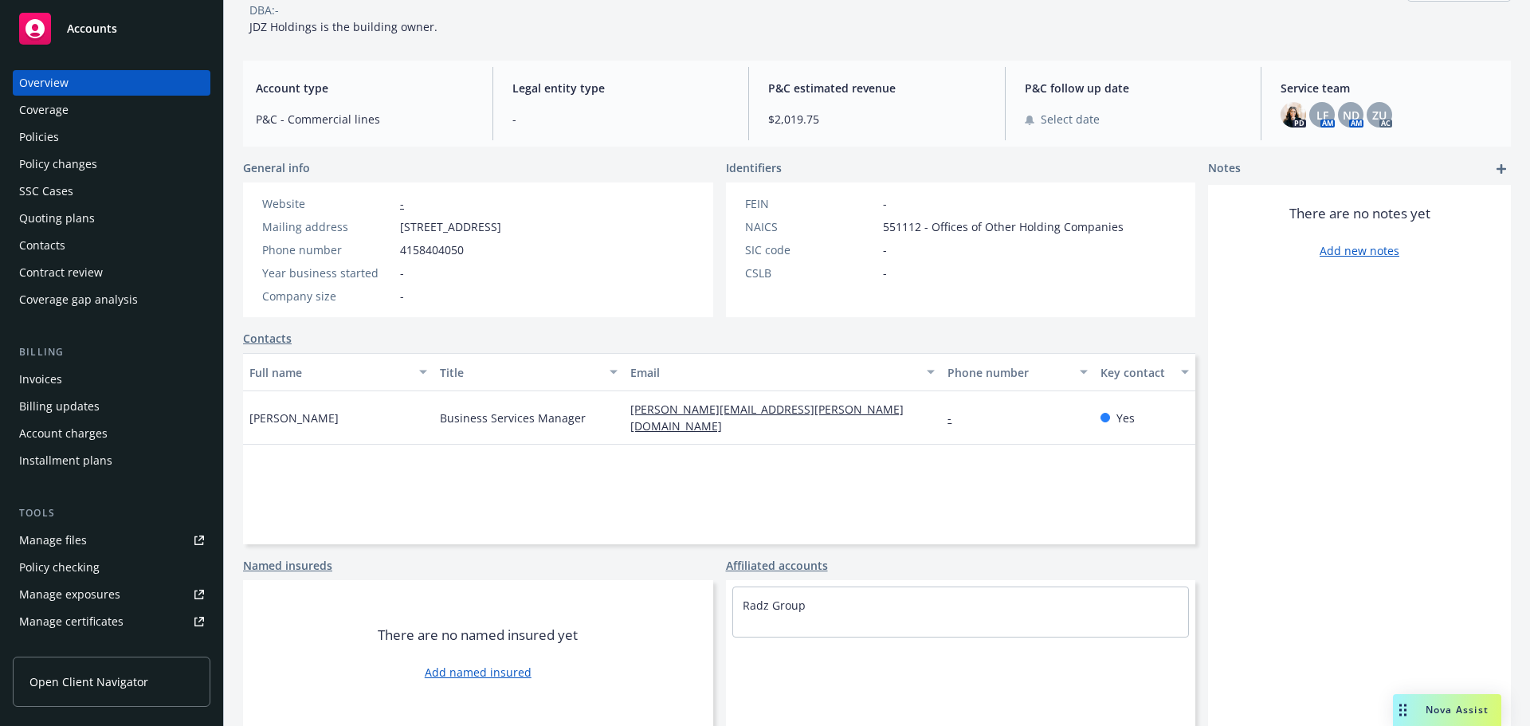 The width and height of the screenshot is (1530, 726). What do you see at coordinates (112, 137) in the screenshot?
I see `a: Policies` at bounding box center [112, 137].